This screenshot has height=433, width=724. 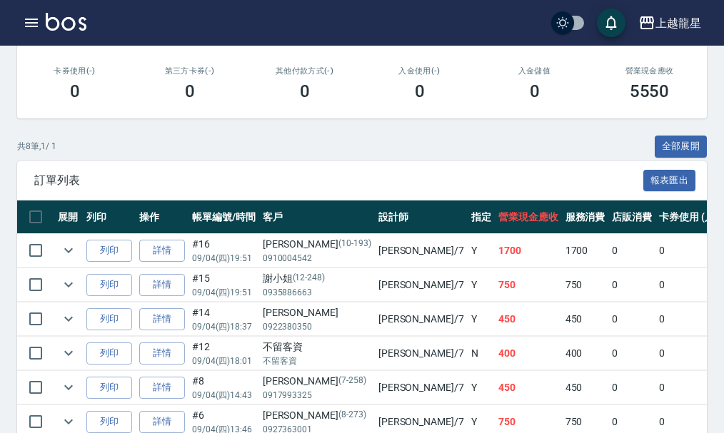 What do you see at coordinates (66, 21) in the screenshot?
I see `img: Logo` at bounding box center [66, 21].